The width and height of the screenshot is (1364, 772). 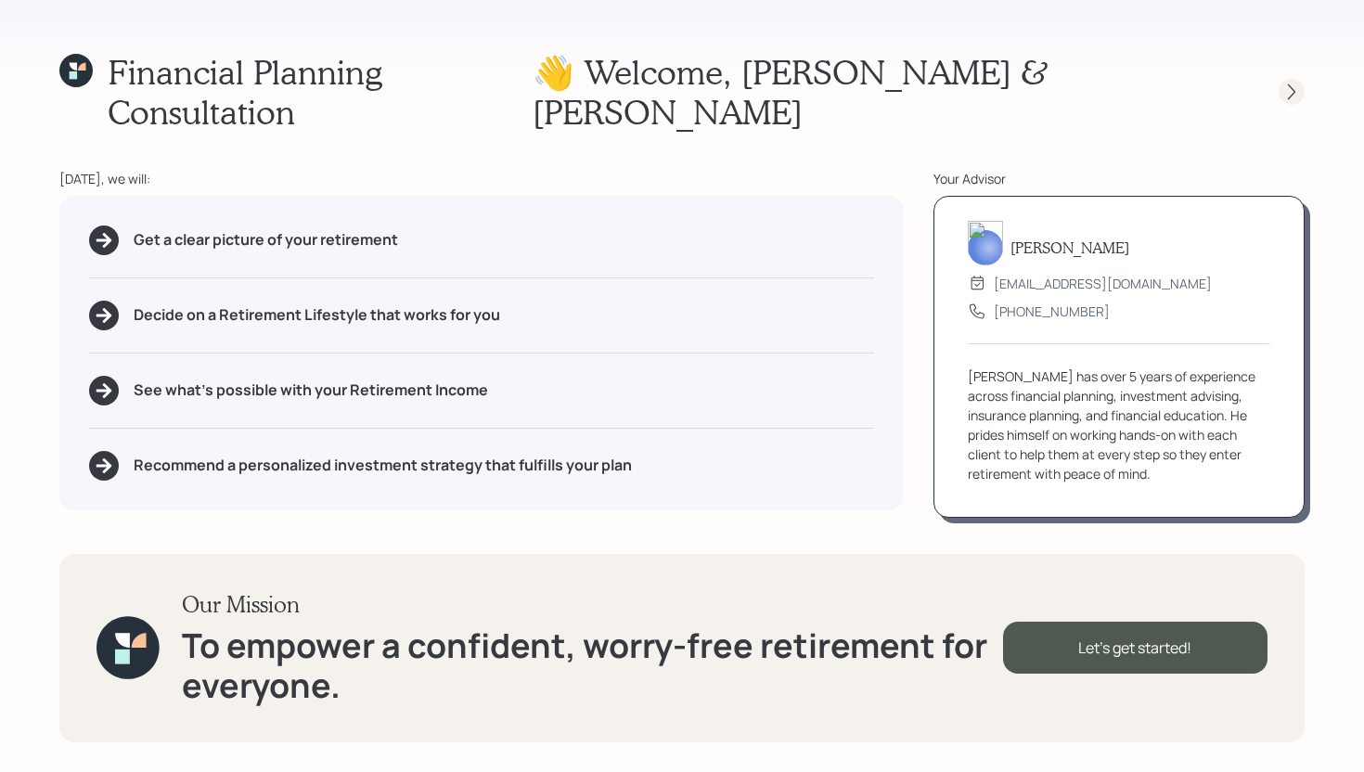 I want to click on h1: To empower a confident, worry-free retirement for everyone., so click(x=592, y=665).